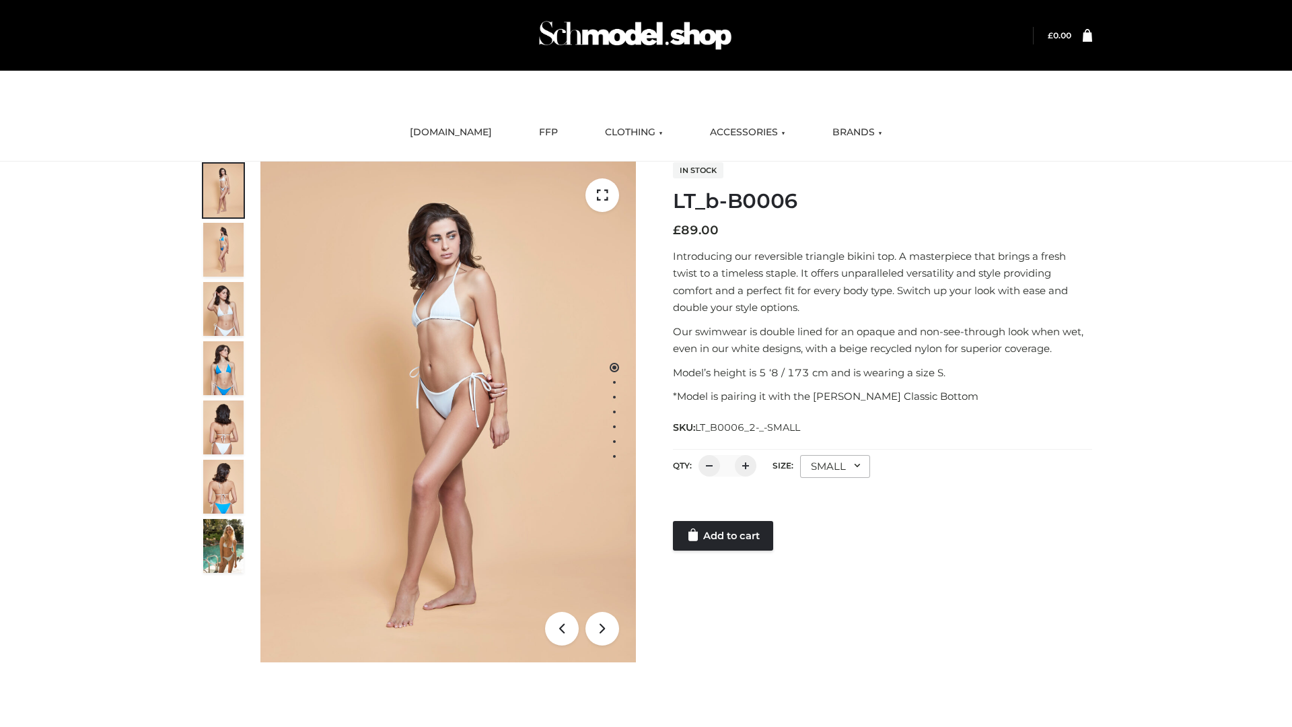 Image resolution: width=1292 pixels, height=727 pixels. I want to click on img: ArielClassicBikiniTop_CloudNine_AzureSky_OW114ECO_7-scaled.jpg, so click(223, 427).